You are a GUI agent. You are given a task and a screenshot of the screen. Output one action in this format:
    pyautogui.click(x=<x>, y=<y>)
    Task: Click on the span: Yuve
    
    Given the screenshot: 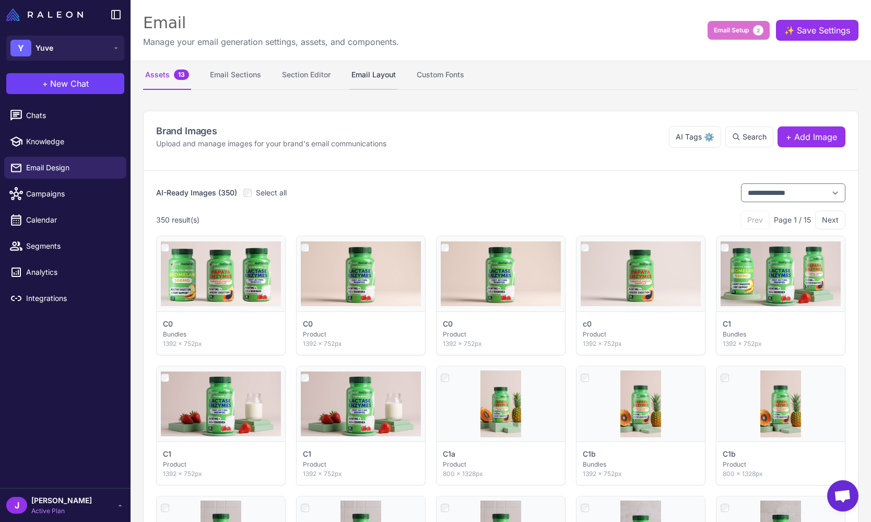 What is the action you would take?
    pyautogui.click(x=44, y=48)
    